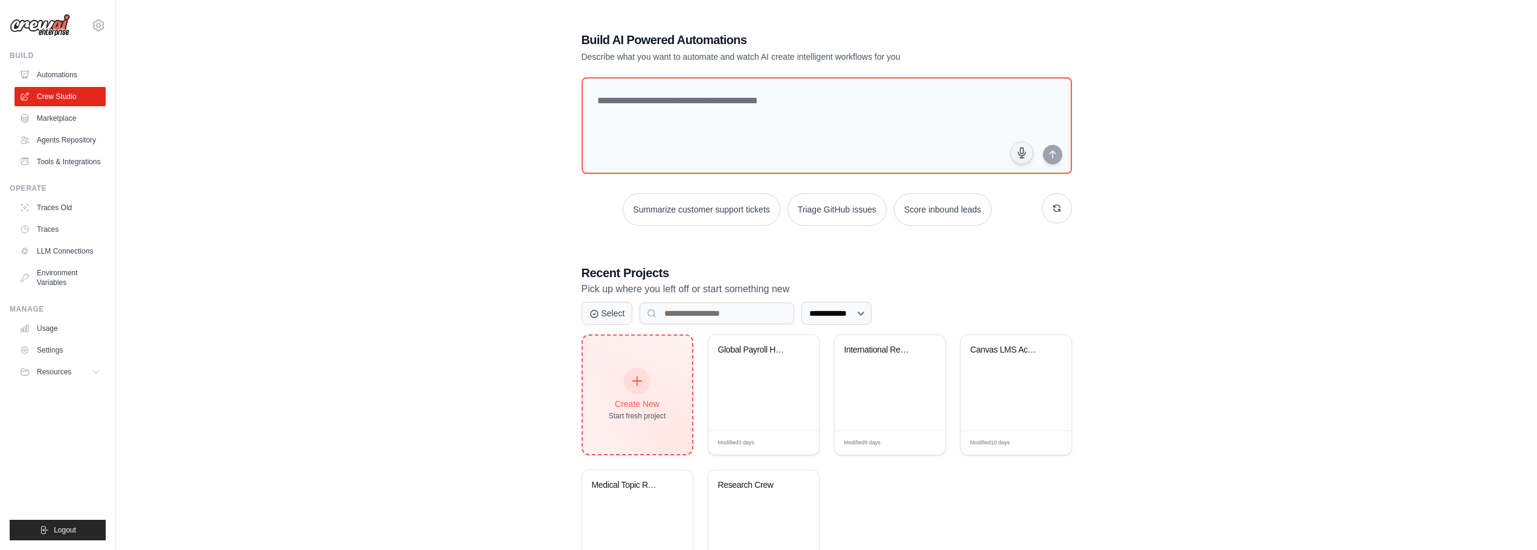  Describe the element at coordinates (754, 486) in the screenshot. I see `div: Research Crew` at that location.